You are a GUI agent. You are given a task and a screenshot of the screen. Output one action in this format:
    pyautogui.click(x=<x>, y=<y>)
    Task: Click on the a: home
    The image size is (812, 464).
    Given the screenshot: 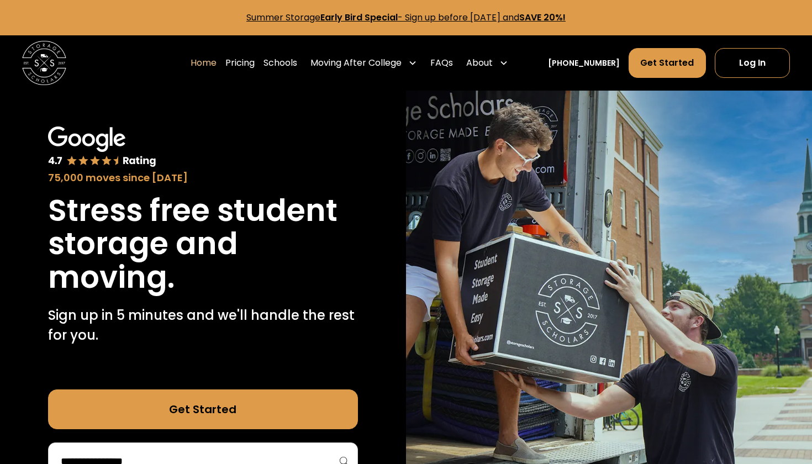 What is the action you would take?
    pyautogui.click(x=44, y=63)
    